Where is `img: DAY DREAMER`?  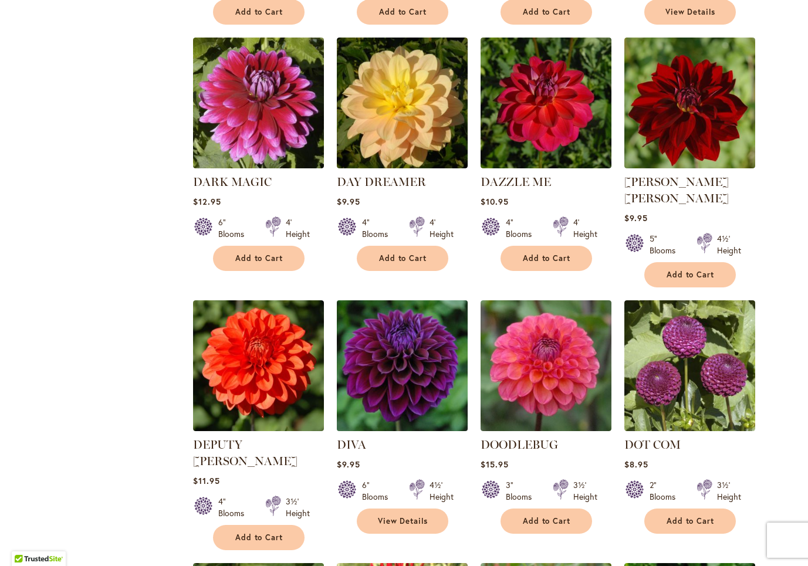
img: DAY DREAMER is located at coordinates (402, 103).